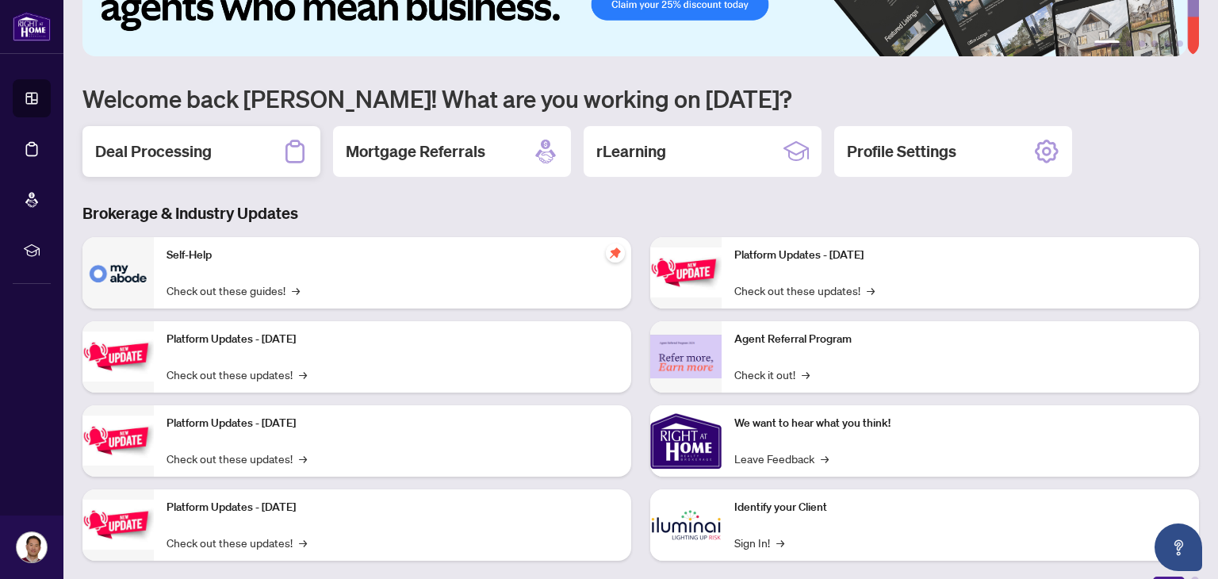 Image resolution: width=1218 pixels, height=579 pixels. I want to click on img: Platform Updates - September 16, 2025, so click(118, 356).